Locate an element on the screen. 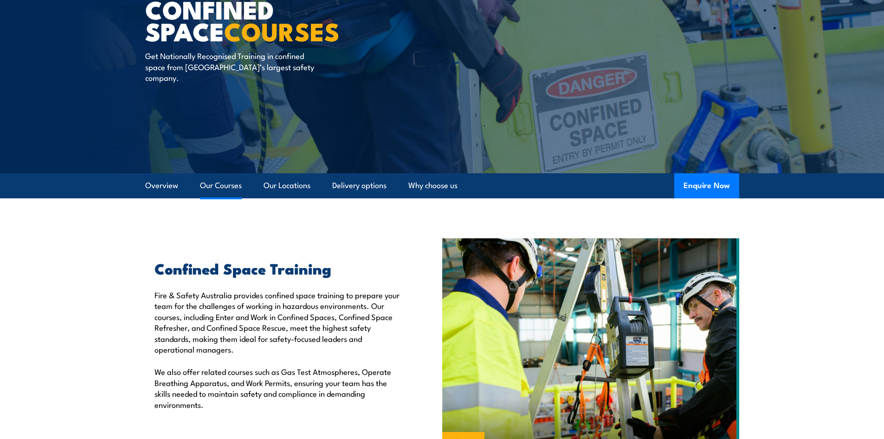  h2: Confined Space Training is located at coordinates (277, 268).